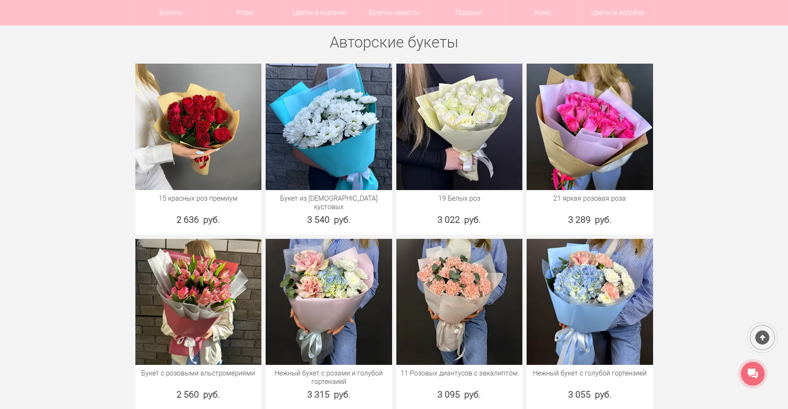 The height and width of the screenshot is (409, 788). What do you see at coordinates (590, 199) in the screenshot?
I see `a: 21 яркая розовая роза` at bounding box center [590, 199].